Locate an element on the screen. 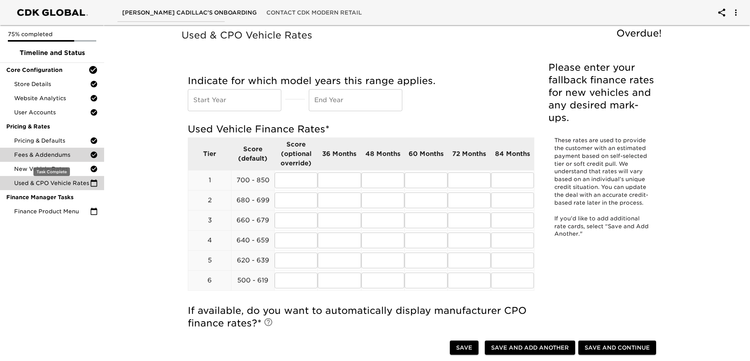 The height and width of the screenshot is (361, 750). p: Tier is located at coordinates (209, 154).